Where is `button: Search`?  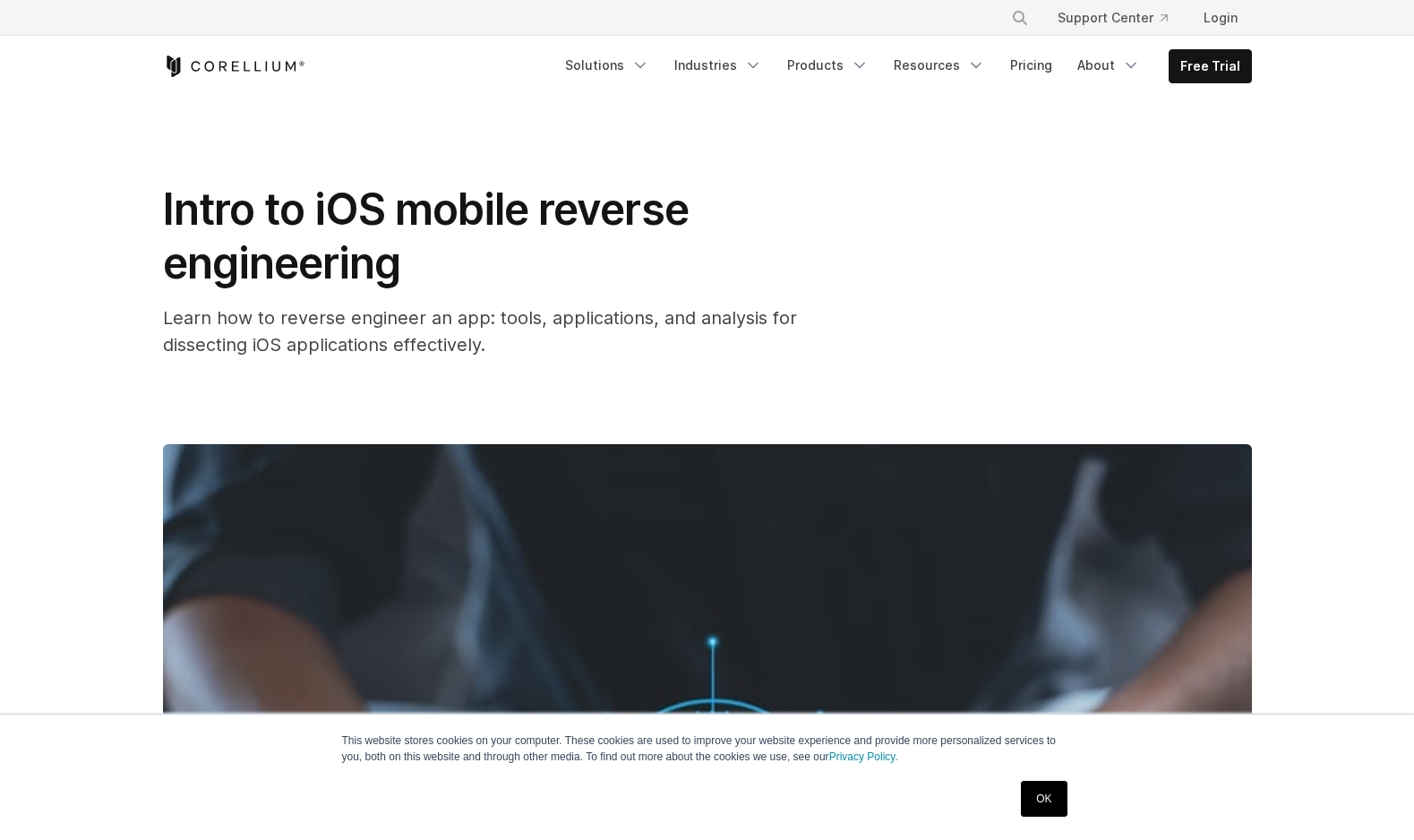
button: Search is located at coordinates (1020, 18).